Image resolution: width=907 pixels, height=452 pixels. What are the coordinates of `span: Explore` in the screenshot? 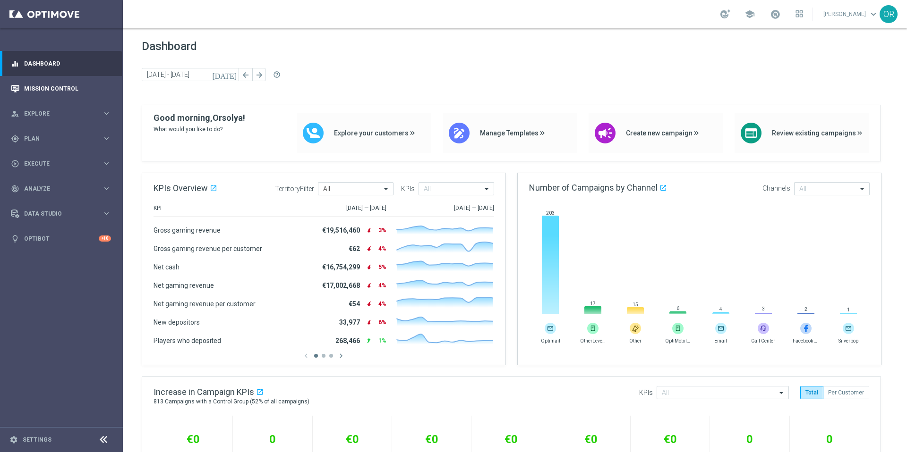 It's located at (63, 114).